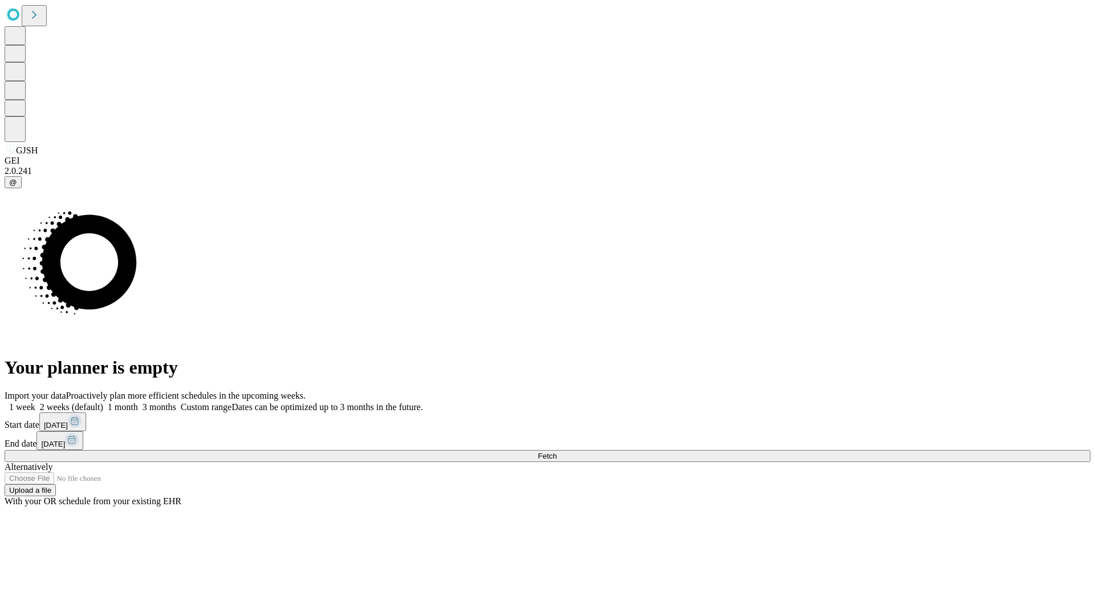 The image size is (1095, 616). What do you see at coordinates (159, 407) in the screenshot?
I see `span: 3 months` at bounding box center [159, 407].